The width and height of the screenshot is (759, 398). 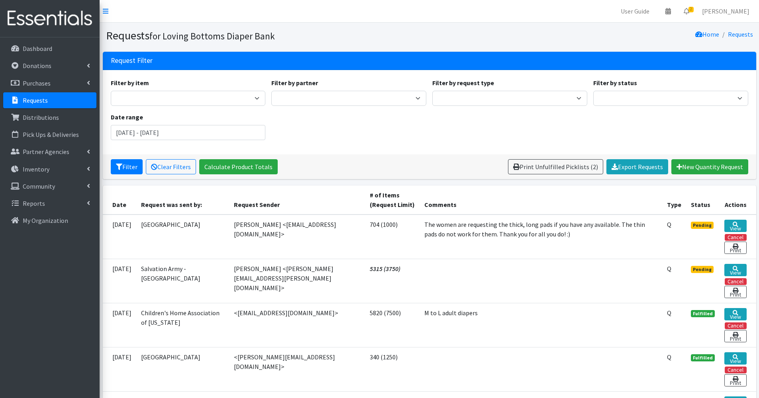 What do you see at coordinates (392, 369) in the screenshot?
I see `td: 340 (1250)` at bounding box center [392, 369].